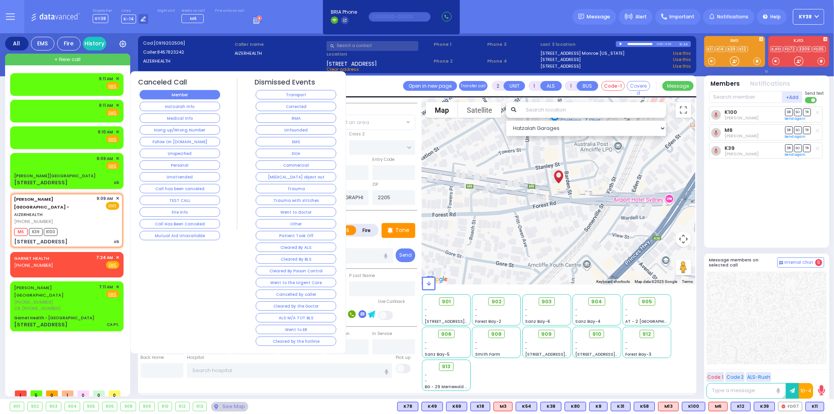  What do you see at coordinates (129, 19) in the screenshot?
I see `span: K-14` at bounding box center [129, 19].